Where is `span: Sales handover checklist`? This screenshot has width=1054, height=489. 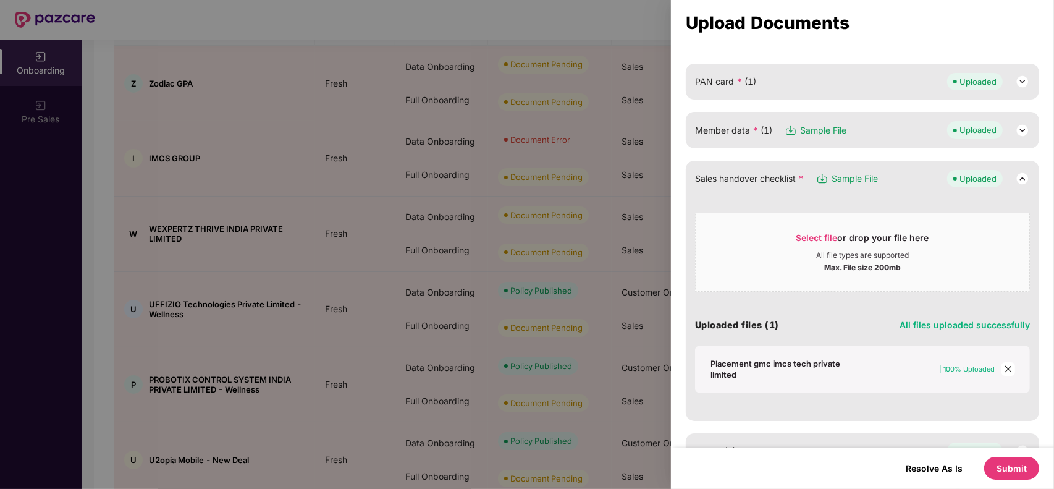 span: Sales handover checklist is located at coordinates (749, 178).